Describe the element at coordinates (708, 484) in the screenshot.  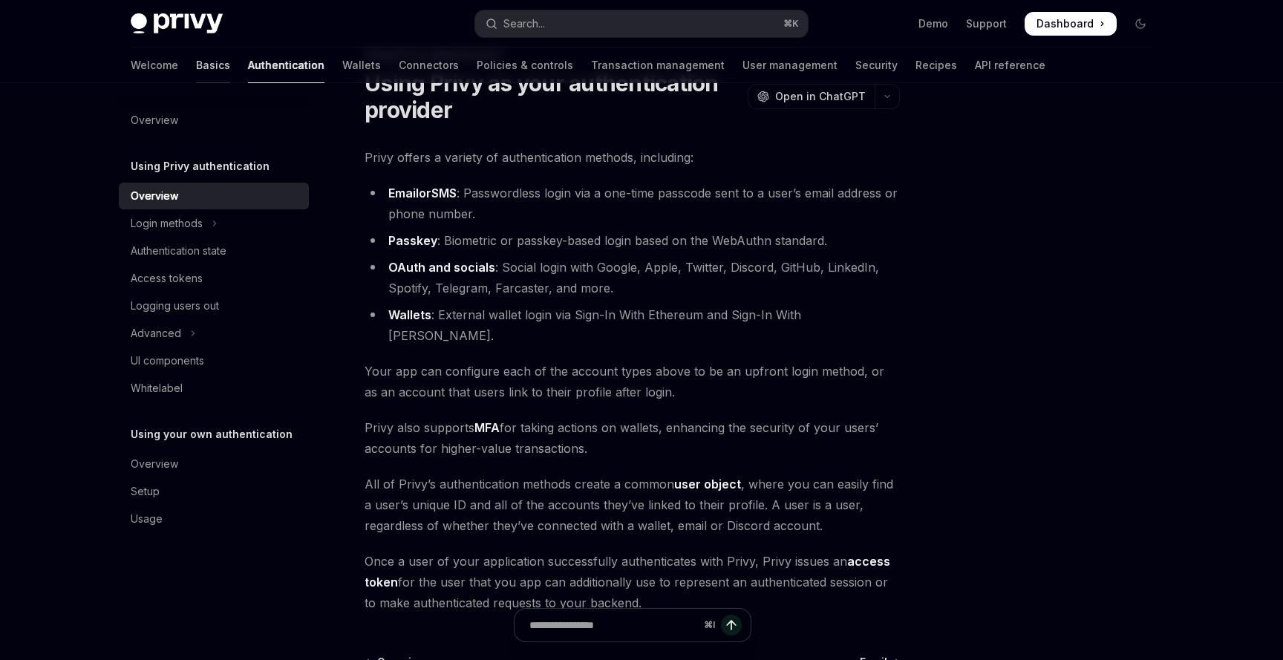
I see `a: user object` at that location.